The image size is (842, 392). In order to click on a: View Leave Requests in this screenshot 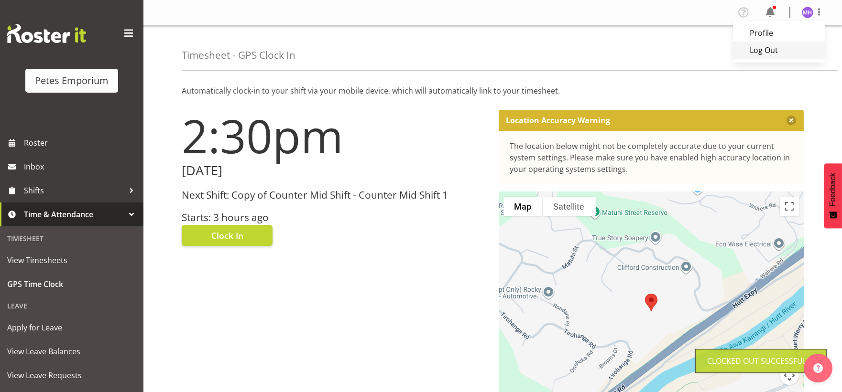, I will do `click(72, 376)`.